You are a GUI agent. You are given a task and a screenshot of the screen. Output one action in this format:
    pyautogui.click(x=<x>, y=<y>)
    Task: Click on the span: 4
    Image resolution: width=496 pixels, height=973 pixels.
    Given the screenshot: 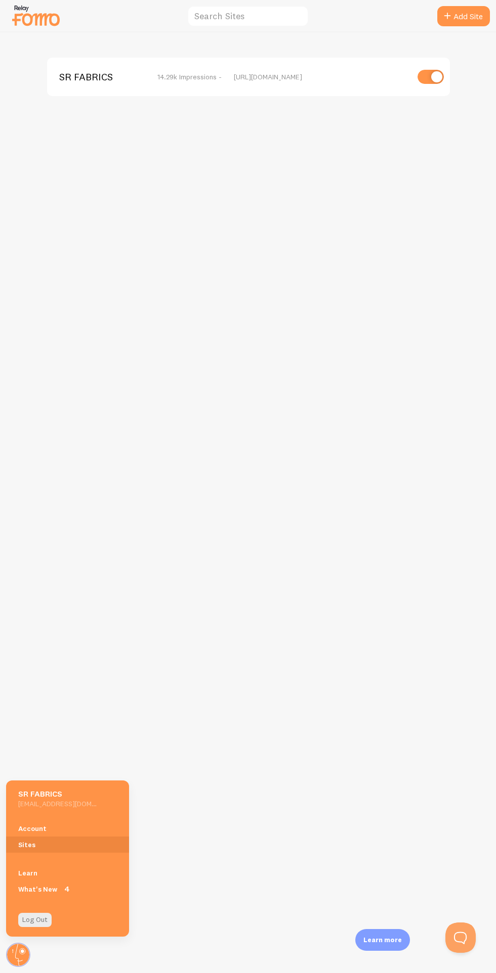 What is the action you would take?
    pyautogui.click(x=67, y=889)
    